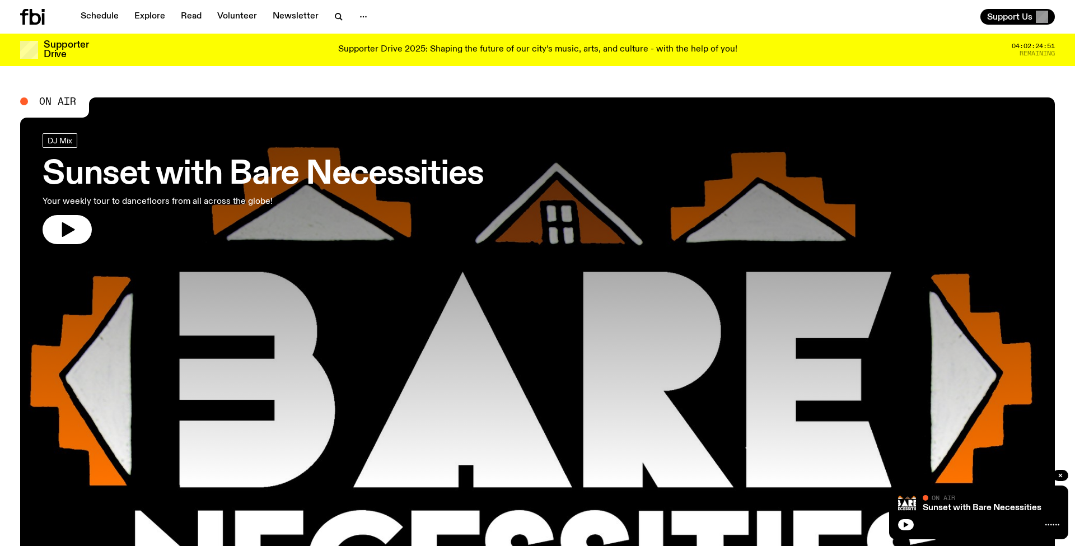 Image resolution: width=1075 pixels, height=546 pixels. Describe the element at coordinates (907, 504) in the screenshot. I see `img: Bare Necessities` at that location.